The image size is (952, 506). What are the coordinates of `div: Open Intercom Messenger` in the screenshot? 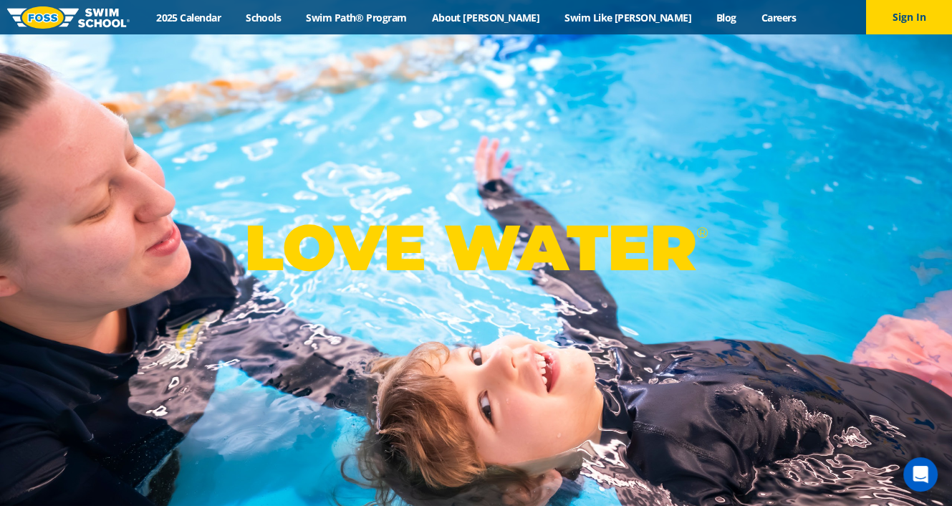 It's located at (921, 474).